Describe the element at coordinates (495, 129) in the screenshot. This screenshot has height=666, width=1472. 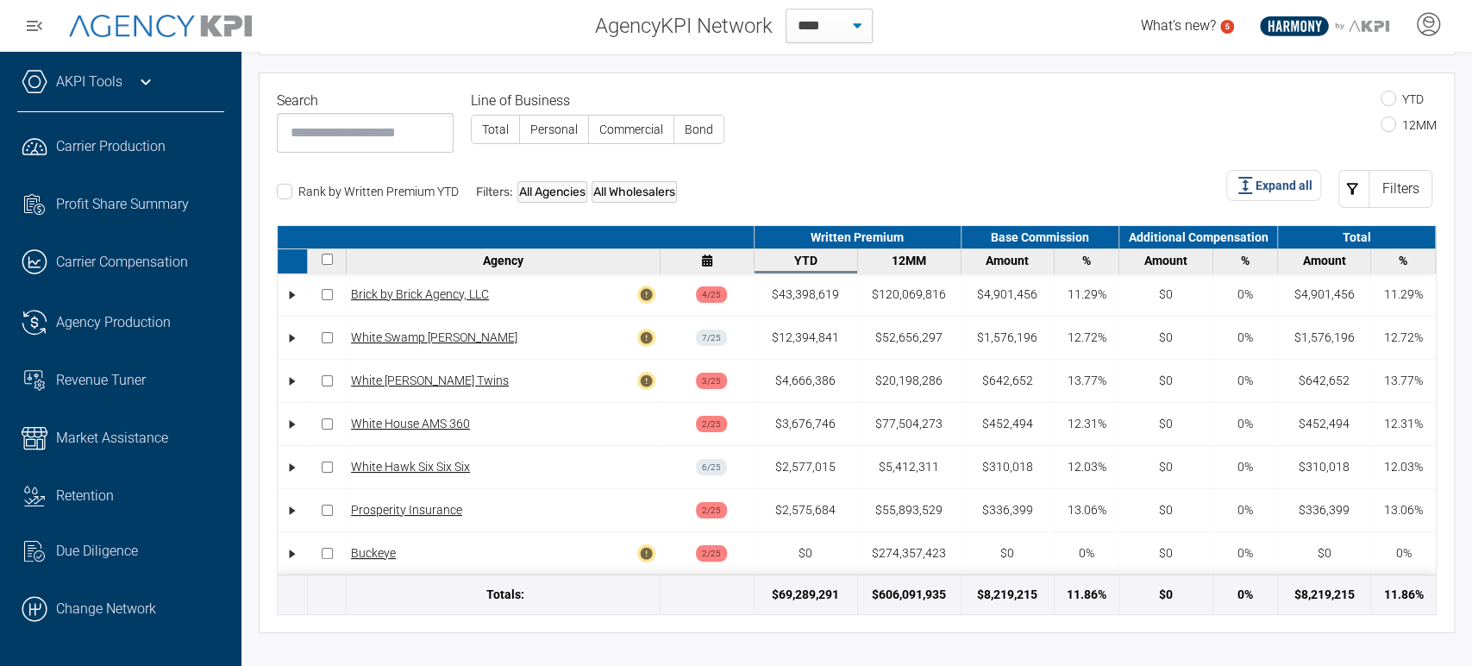
I see `label: Total` at that location.